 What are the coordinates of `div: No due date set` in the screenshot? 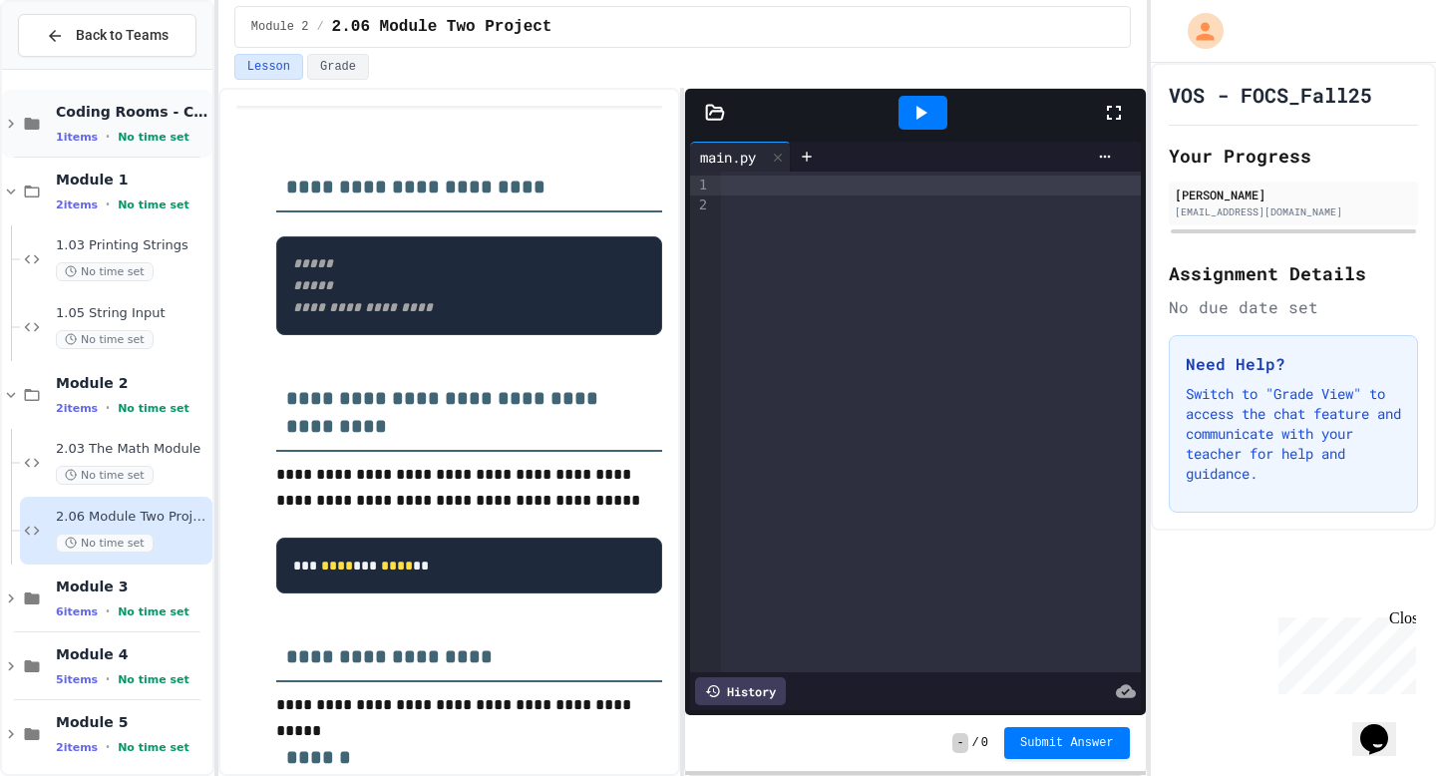 It's located at (1293, 307).